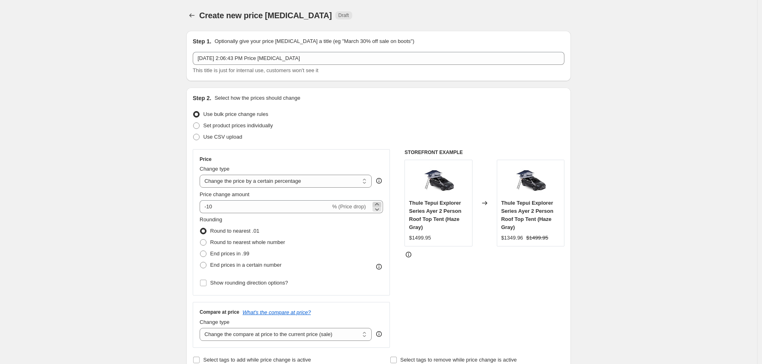 This screenshot has width=762, height=364. I want to click on span: Round to nearest whole number, so click(247, 242).